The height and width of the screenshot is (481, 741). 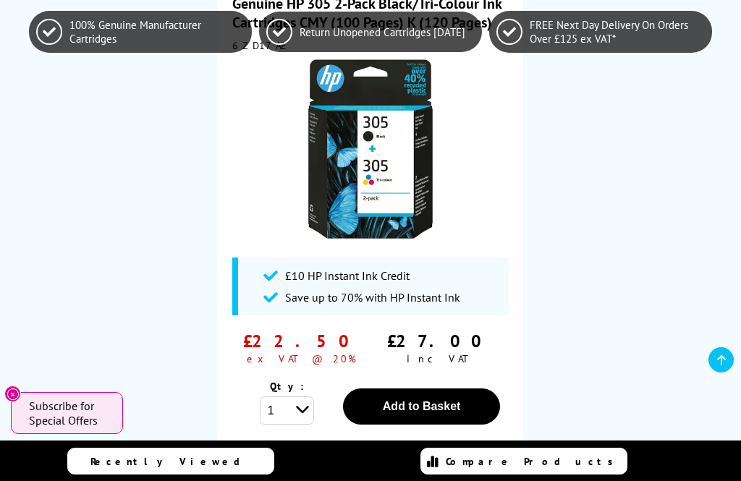 What do you see at coordinates (347, 276) in the screenshot?
I see `span: £10 HP Instant Ink Credit` at bounding box center [347, 276].